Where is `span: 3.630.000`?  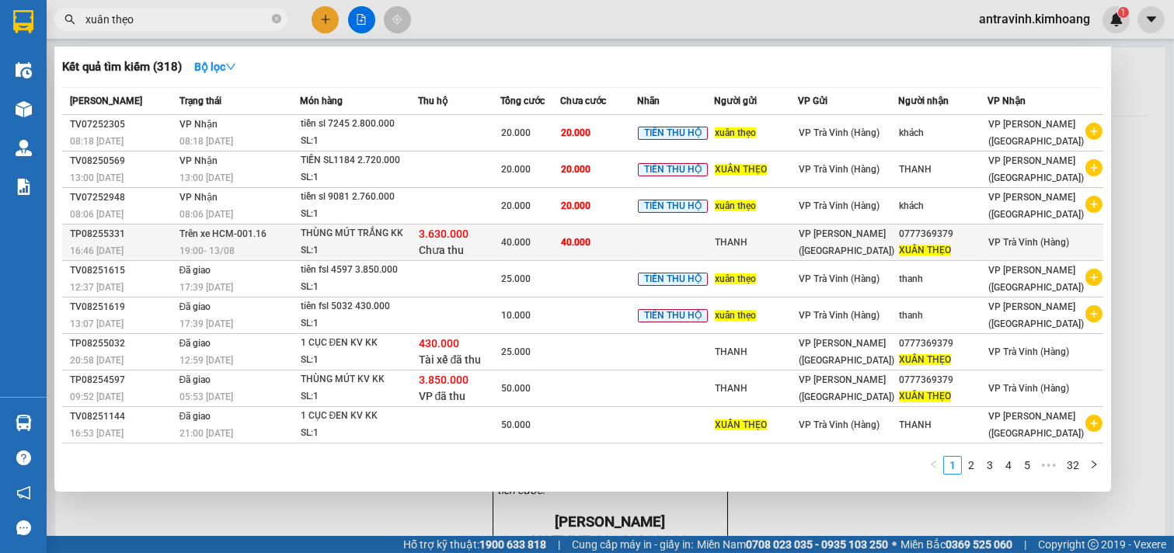 span: 3.630.000 is located at coordinates (443, 234).